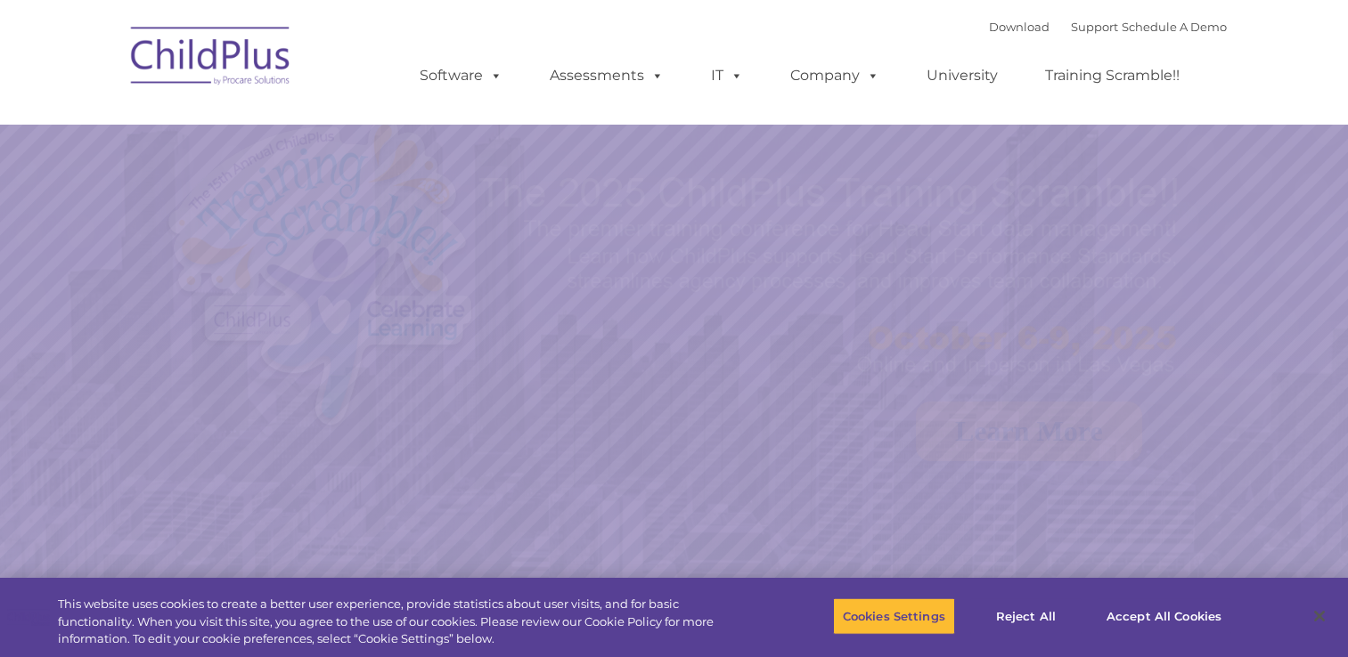 This screenshot has width=1348, height=657. I want to click on button: Accept All Cookies, so click(1163, 616).